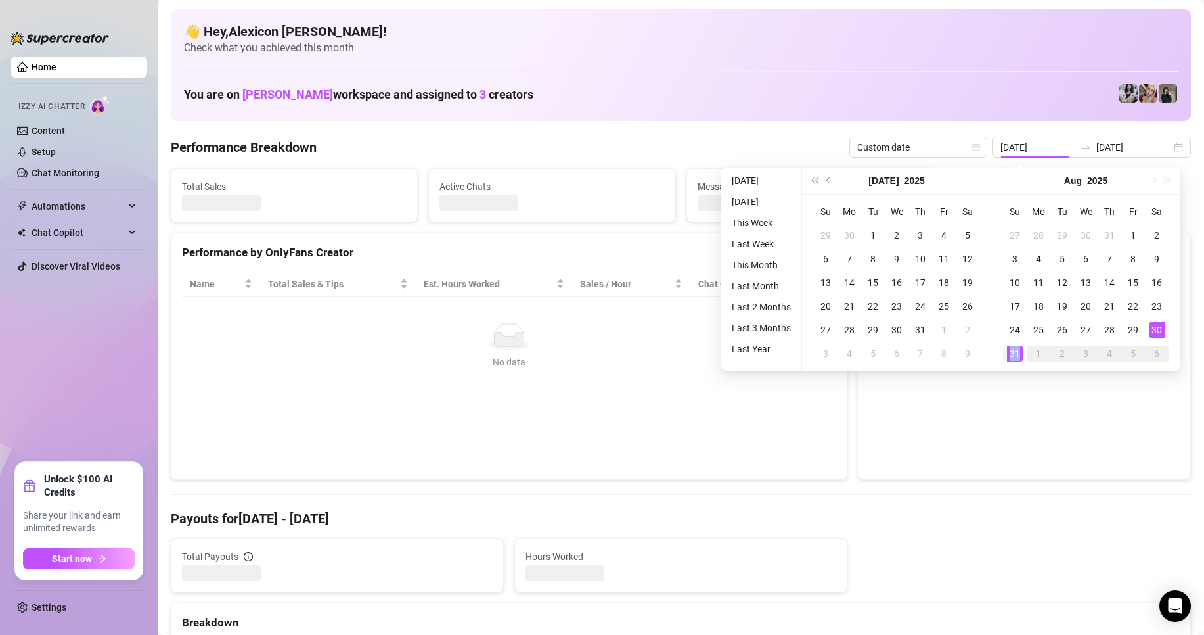  Describe the element at coordinates (1086, 147) in the screenshot. I see `span: to` at that location.